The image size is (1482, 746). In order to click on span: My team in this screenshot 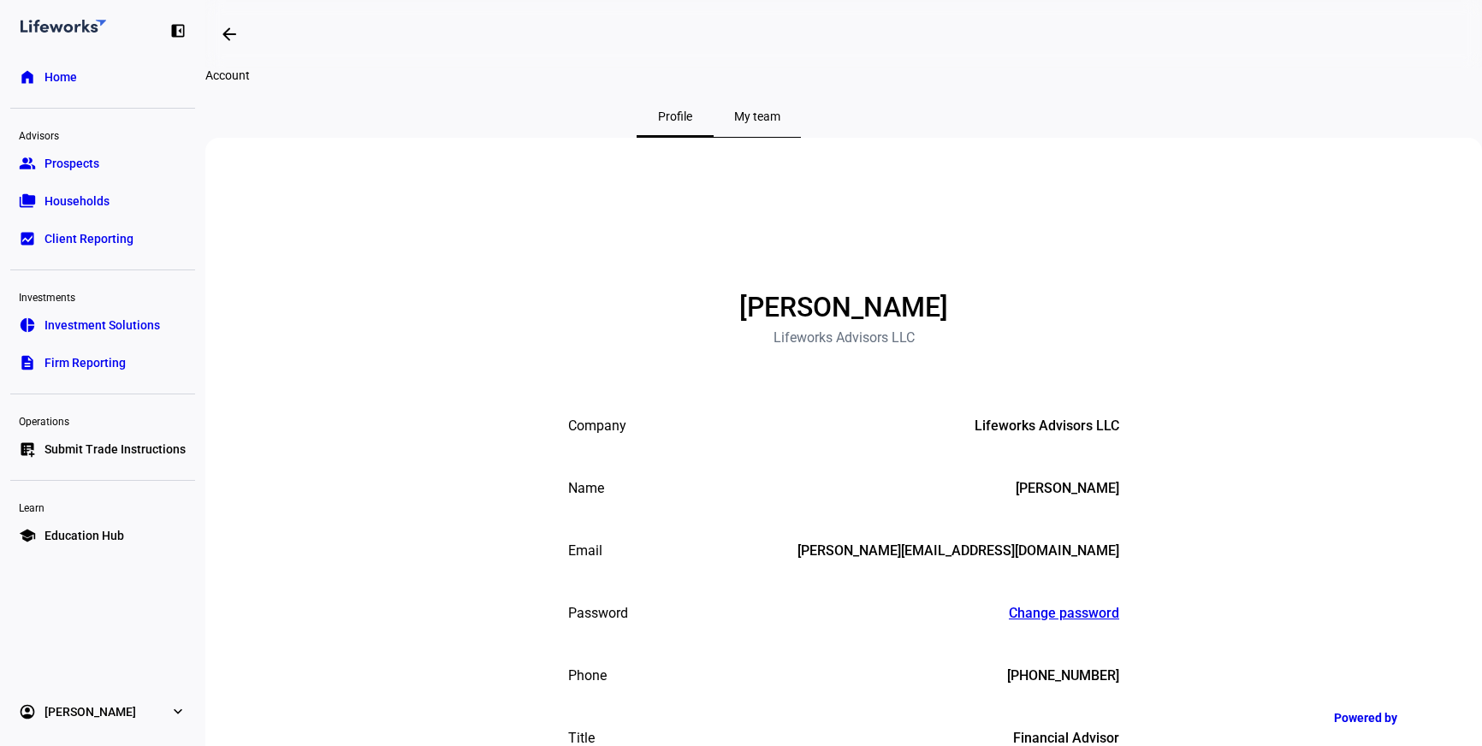, I will do `click(757, 116)`.